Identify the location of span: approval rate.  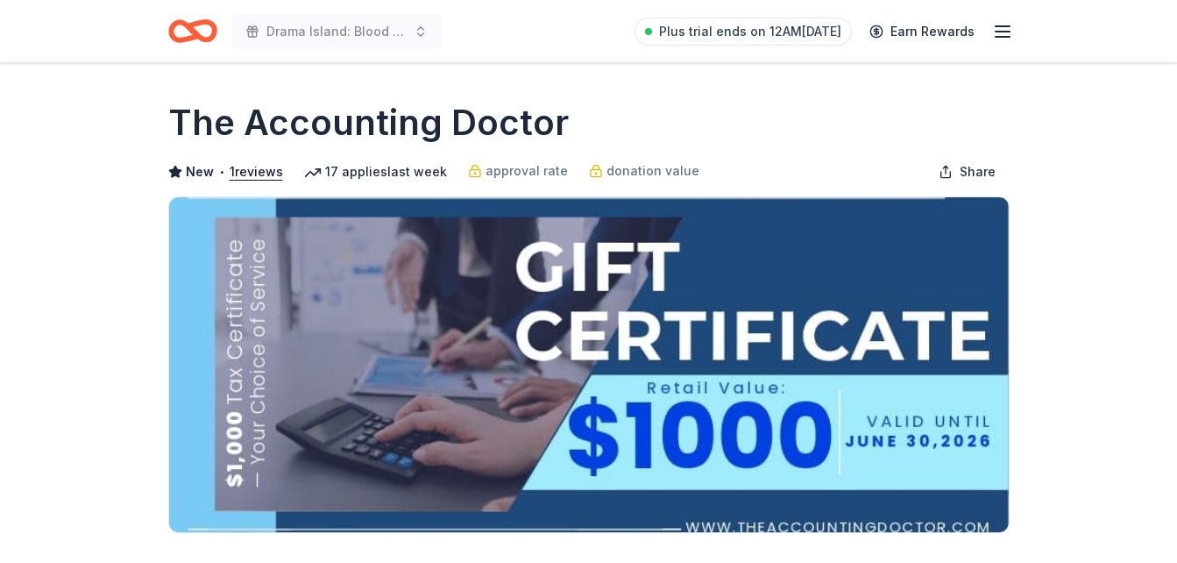
(527, 171).